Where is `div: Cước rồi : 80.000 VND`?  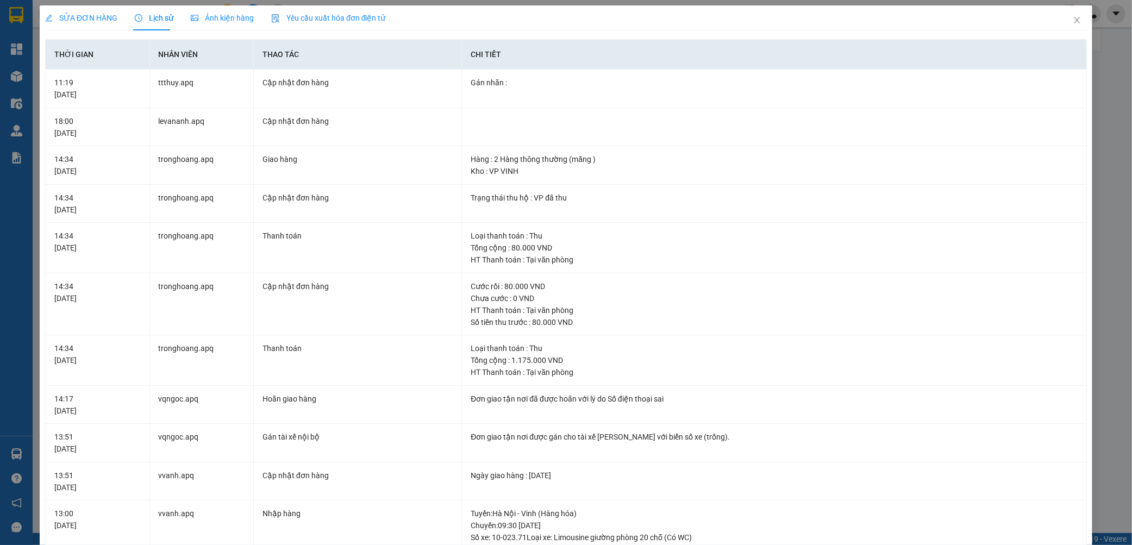 div: Cước rồi : 80.000 VND is located at coordinates (774, 287).